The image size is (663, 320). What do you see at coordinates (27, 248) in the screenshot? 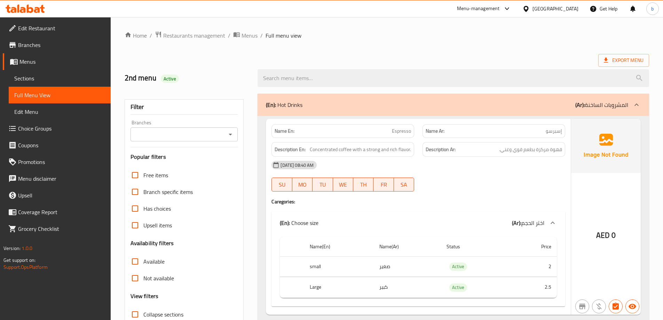
I see `span: 1.0.0` at bounding box center [27, 248].